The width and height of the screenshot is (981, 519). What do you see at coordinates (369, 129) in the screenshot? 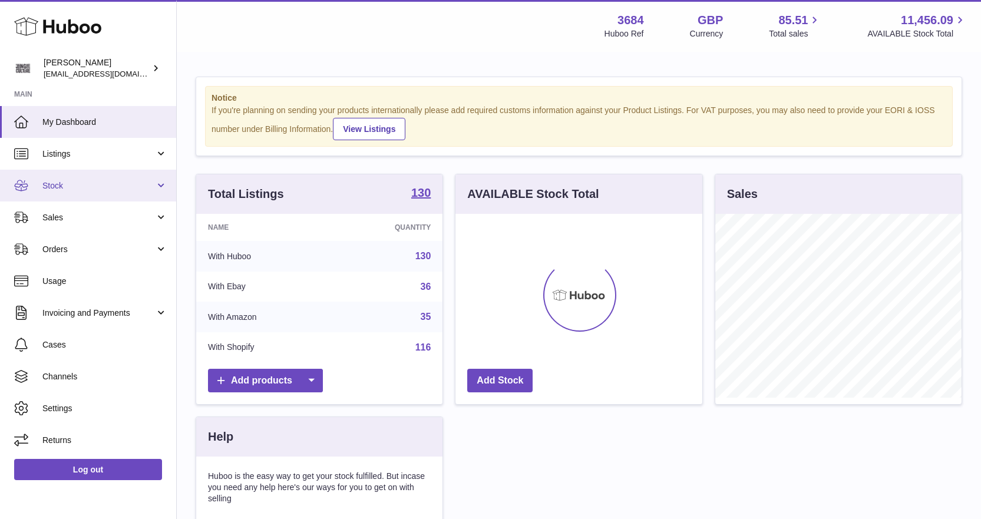
I see `a: View Listings` at bounding box center [369, 129].